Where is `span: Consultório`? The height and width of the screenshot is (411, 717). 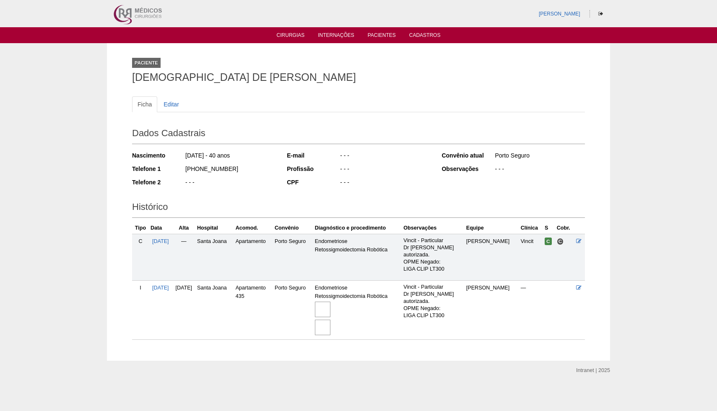 span: Consultório is located at coordinates (560, 242).